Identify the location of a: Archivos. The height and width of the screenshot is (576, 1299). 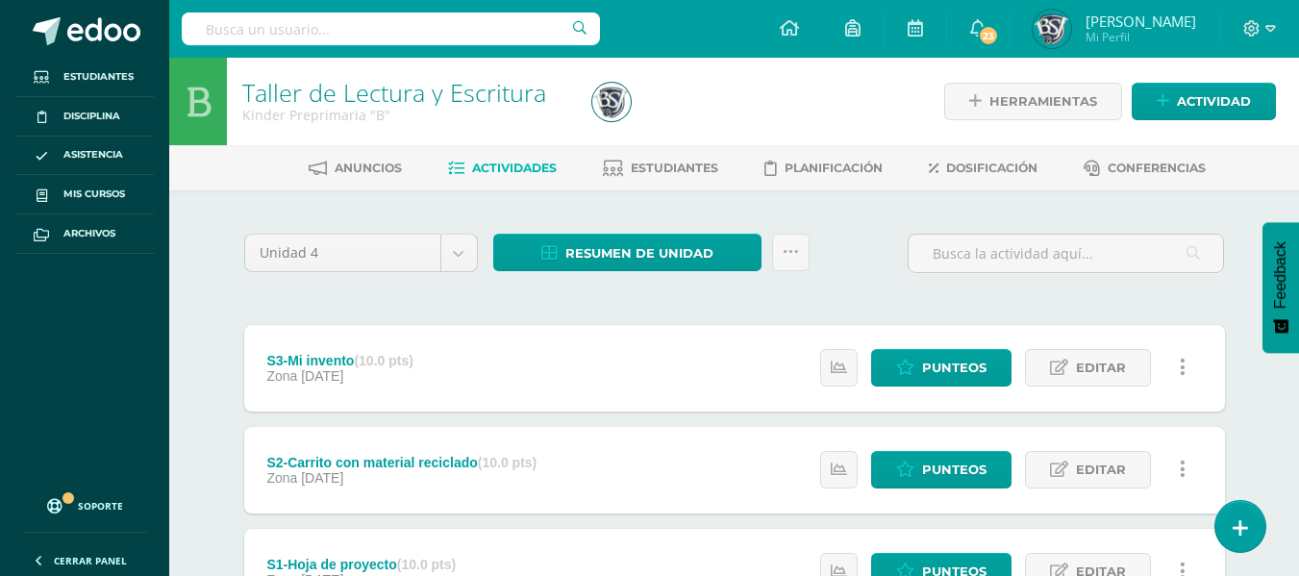
(85, 234).